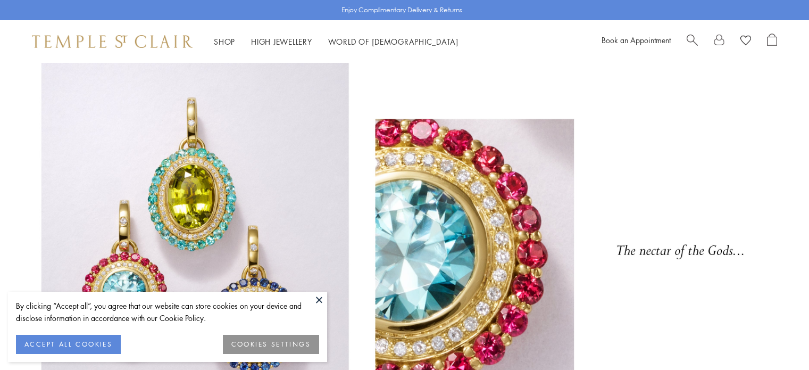 The image size is (809, 370). What do you see at coordinates (224, 41) in the screenshot?
I see `a: ShopShop` at bounding box center [224, 41].